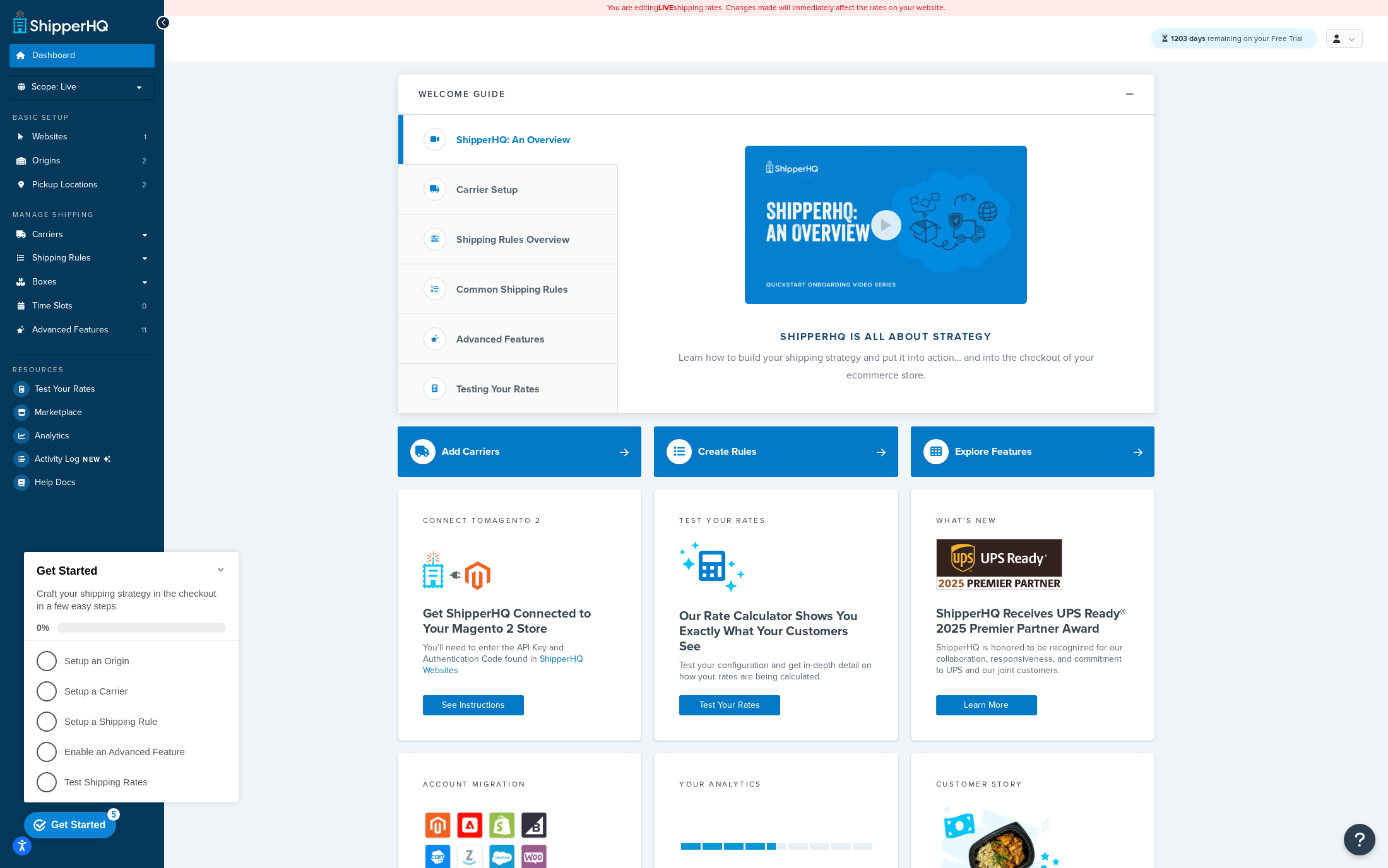 Image resolution: width=1388 pixels, height=868 pixels. What do you see at coordinates (46, 161) in the screenshot?
I see `span: Origins` at bounding box center [46, 161].